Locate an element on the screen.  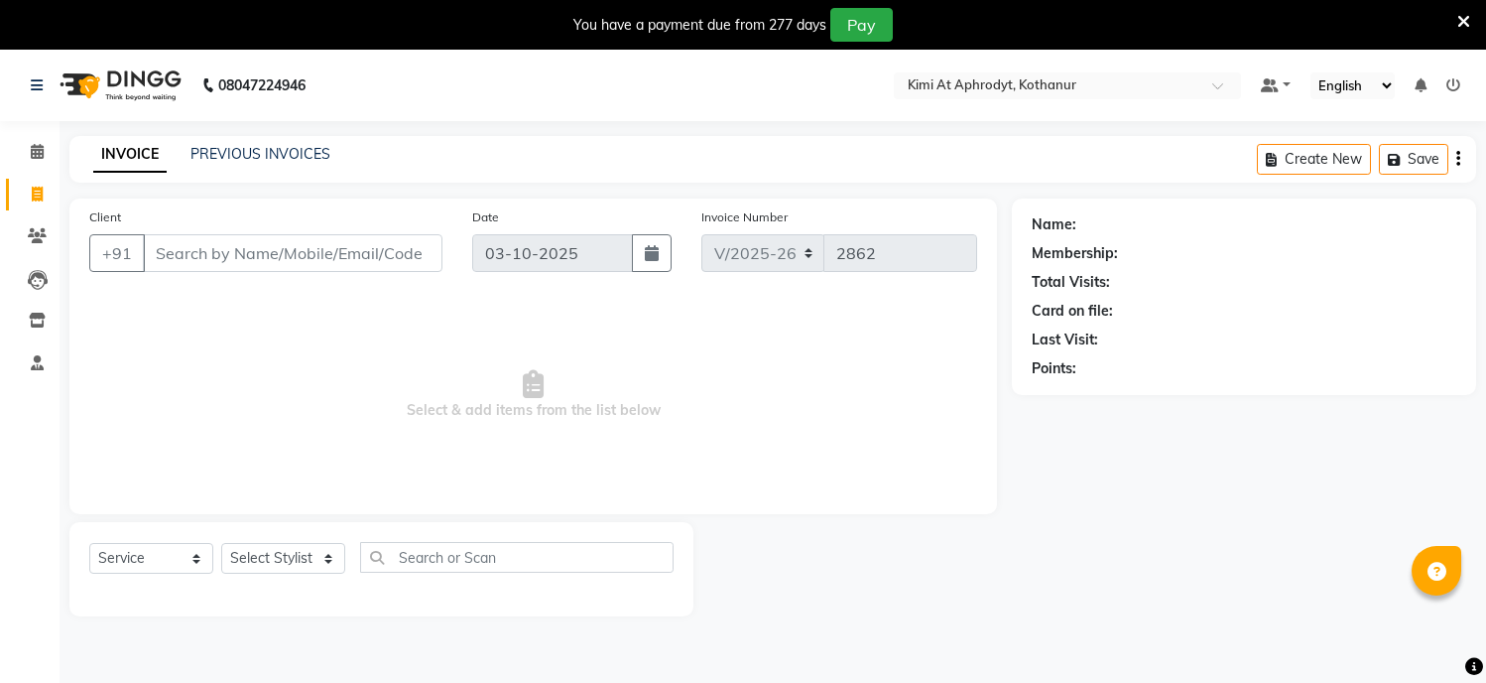
button: Create New is located at coordinates (1314, 159).